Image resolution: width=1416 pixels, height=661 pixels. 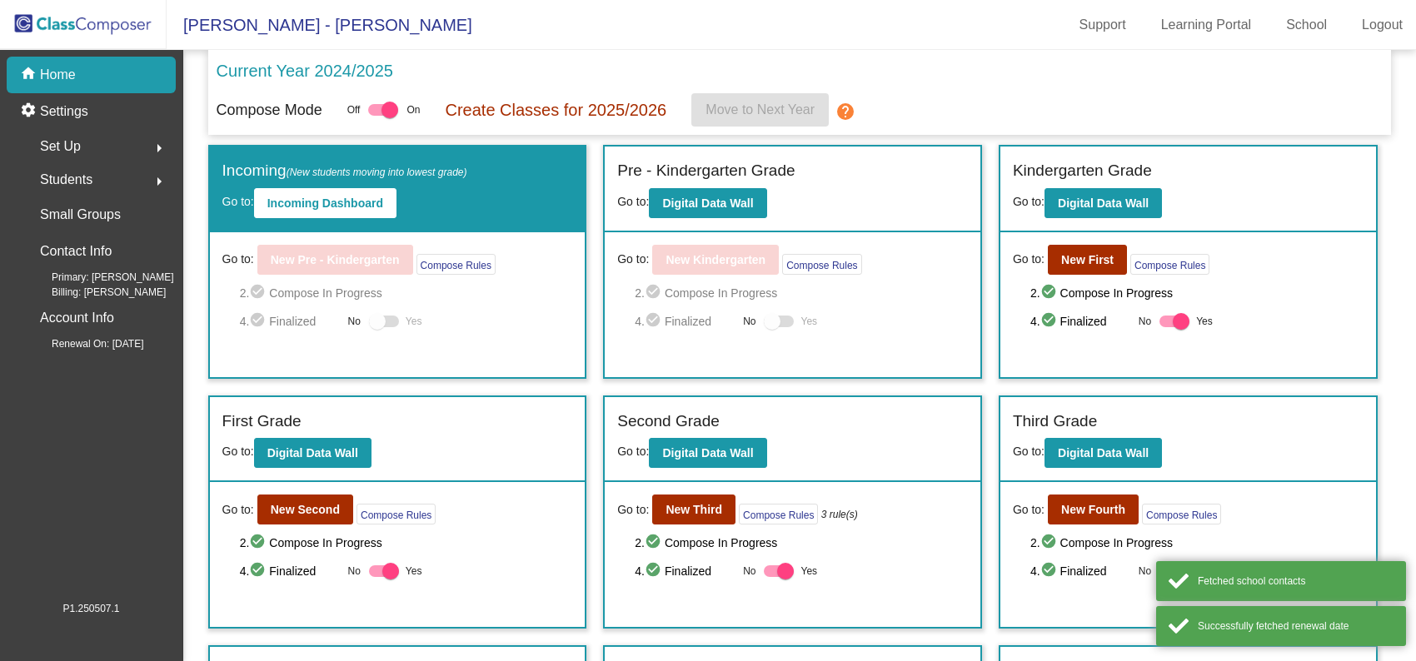 I want to click on span: Move to Next Year, so click(x=760, y=109).